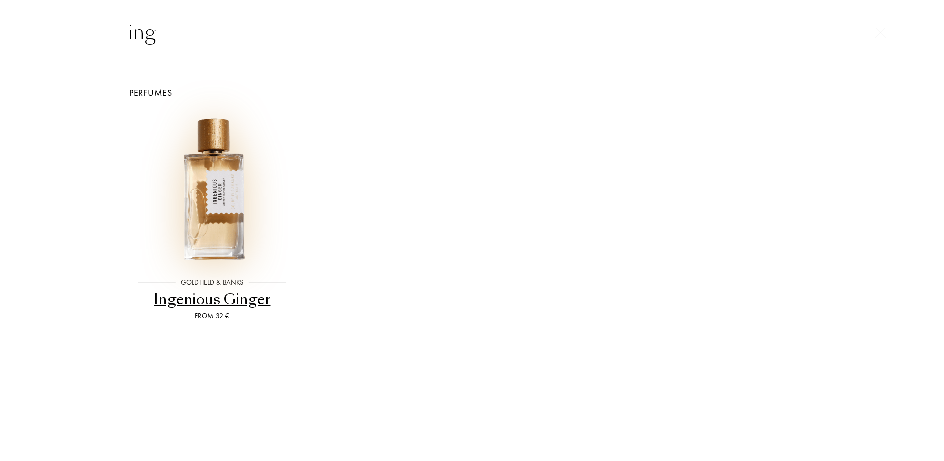  Describe the element at coordinates (212, 299) in the screenshot. I see `div: Ingenious Ginger` at that location.